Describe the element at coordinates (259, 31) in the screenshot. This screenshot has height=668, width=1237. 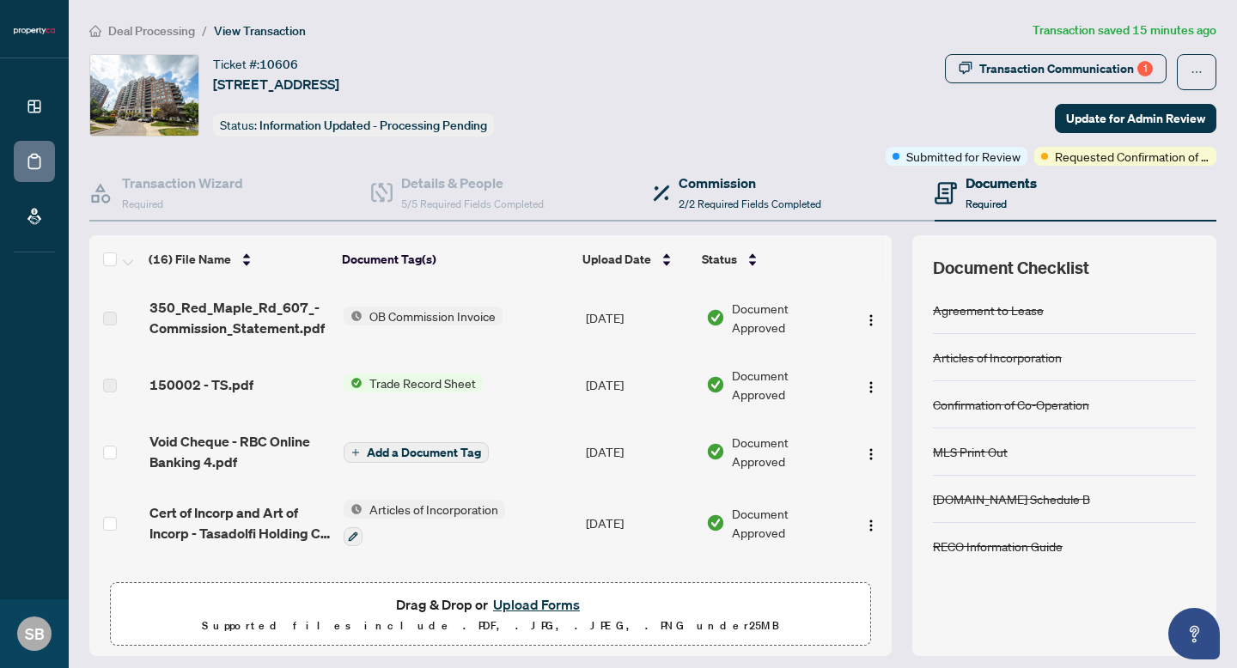
I see `span: View Transaction` at that location.